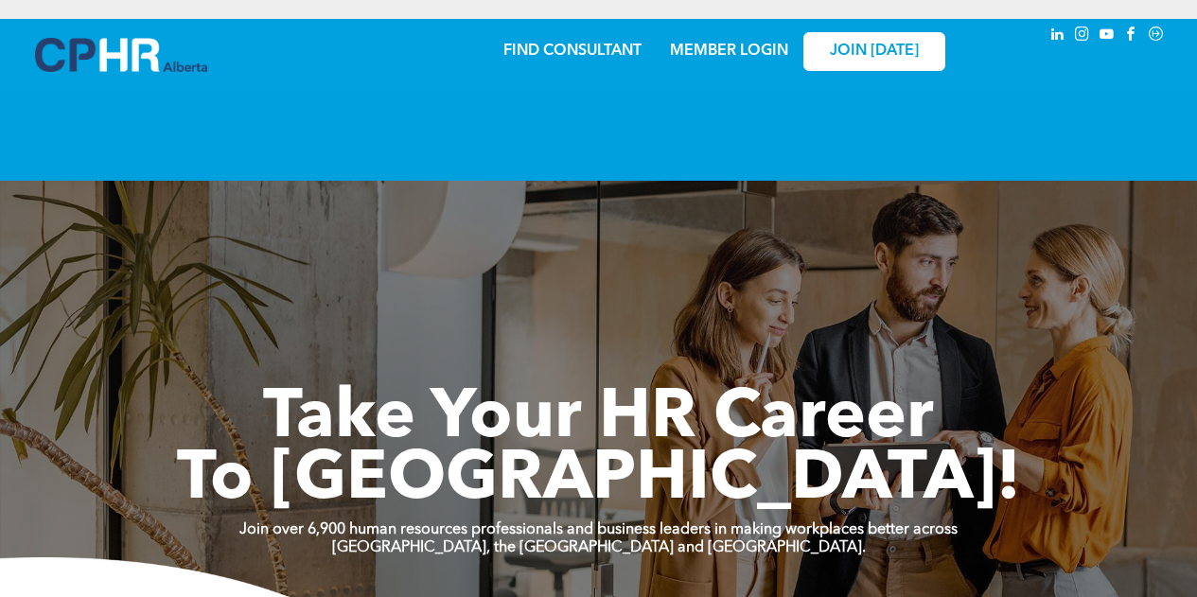 The width and height of the screenshot is (1197, 597). What do you see at coordinates (121, 55) in the screenshot?
I see `img: A blue and white logo for cp alberta` at bounding box center [121, 55].